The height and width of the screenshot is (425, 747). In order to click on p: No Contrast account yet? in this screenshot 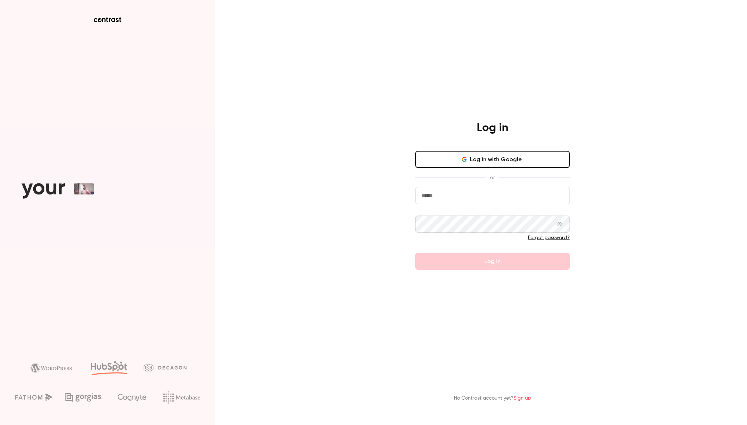, I will do `click(492, 399)`.